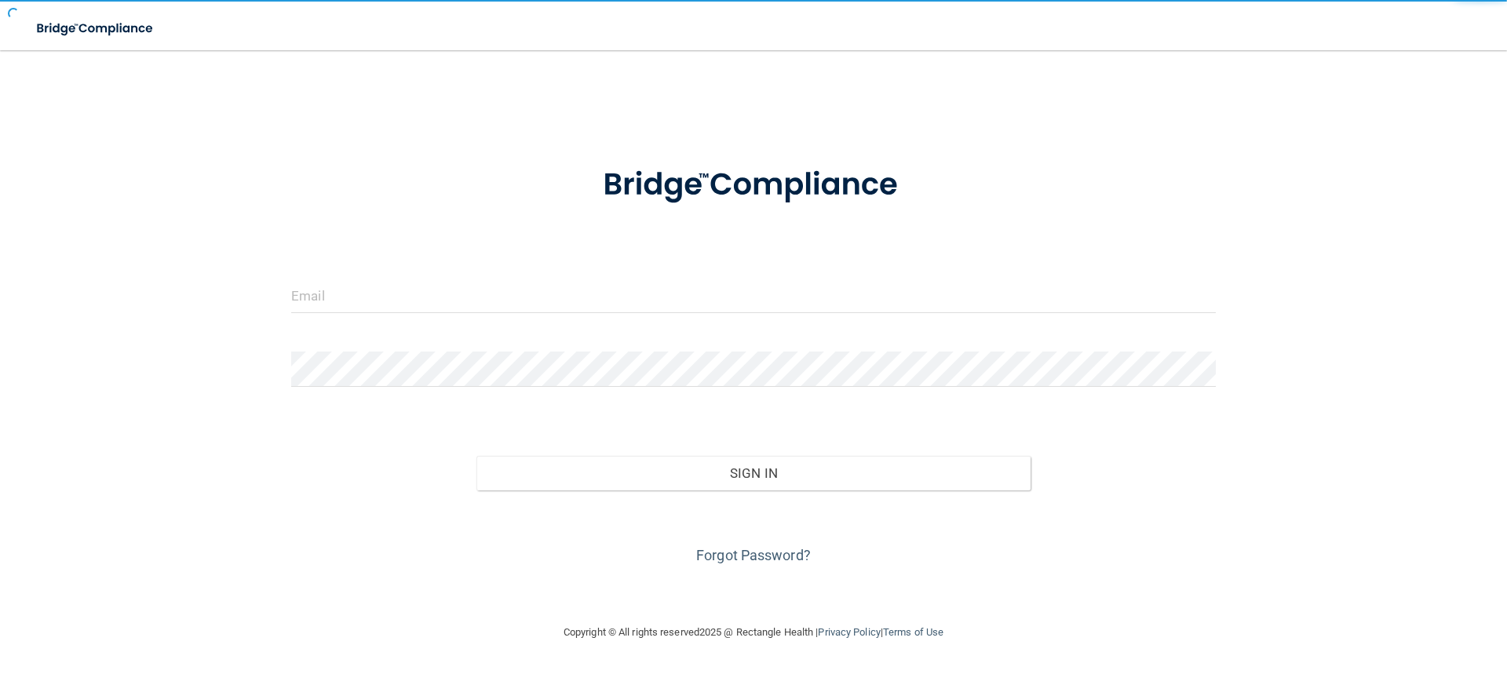 The image size is (1507, 674). Describe the element at coordinates (754, 295) in the screenshot. I see `input: Email` at that location.